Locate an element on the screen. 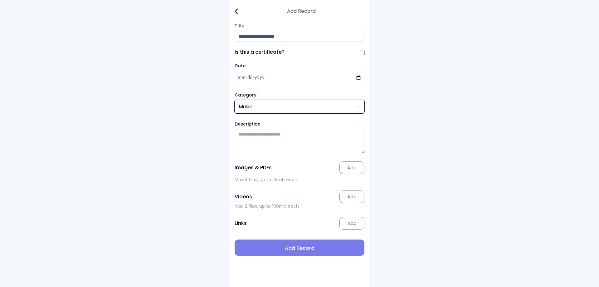 The width and height of the screenshot is (599, 287). label: Description is located at coordinates (300, 124).